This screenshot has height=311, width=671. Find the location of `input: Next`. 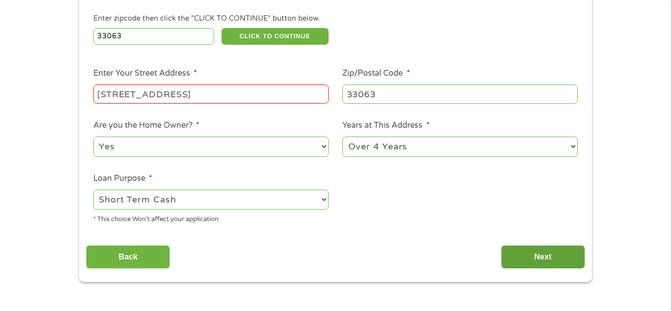

input: Next is located at coordinates (543, 257).